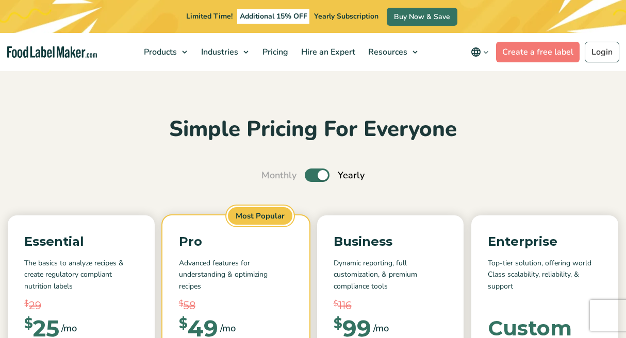  I want to click on span: Additional 15% OFF, so click(273, 16).